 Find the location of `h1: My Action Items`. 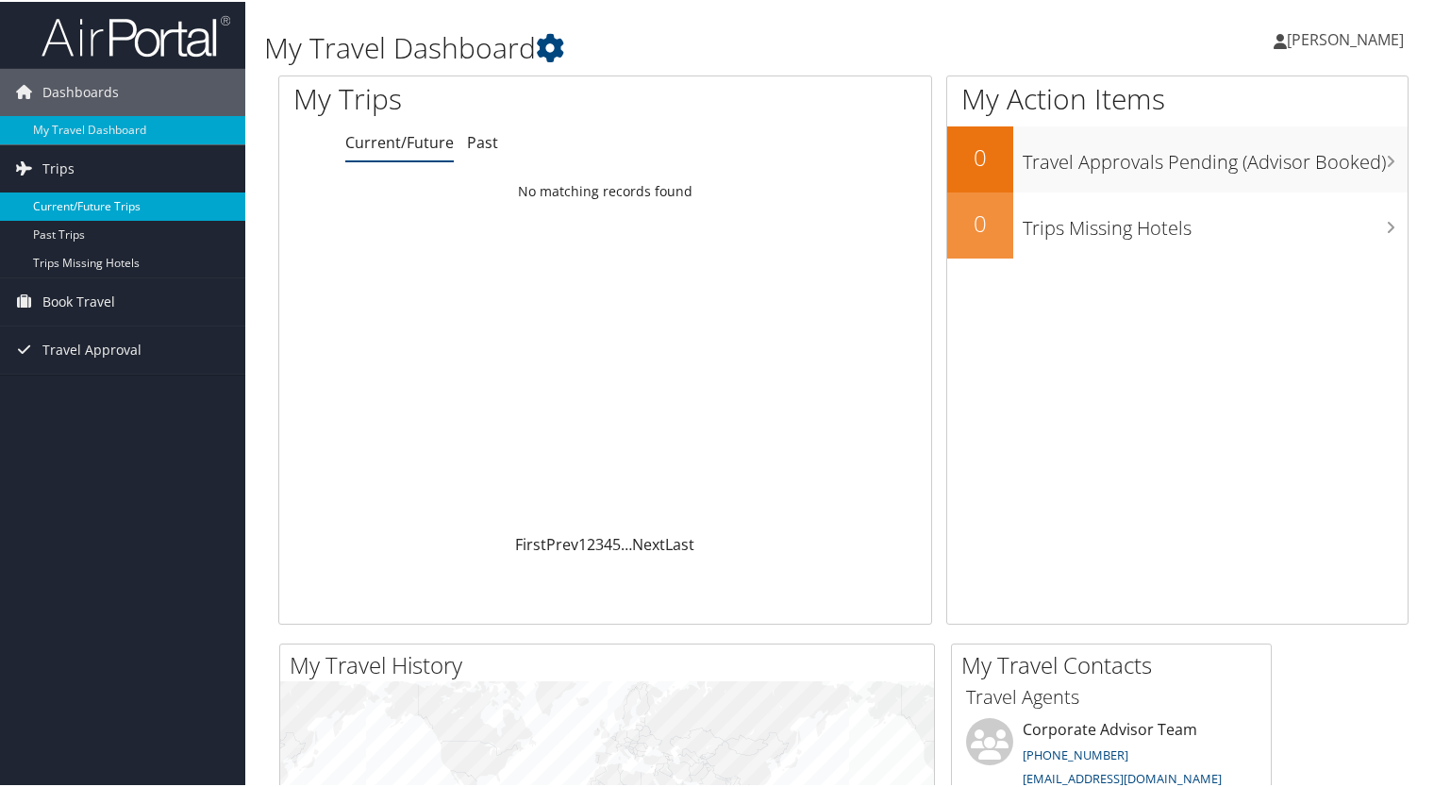

h1: My Action Items is located at coordinates (1177, 97).